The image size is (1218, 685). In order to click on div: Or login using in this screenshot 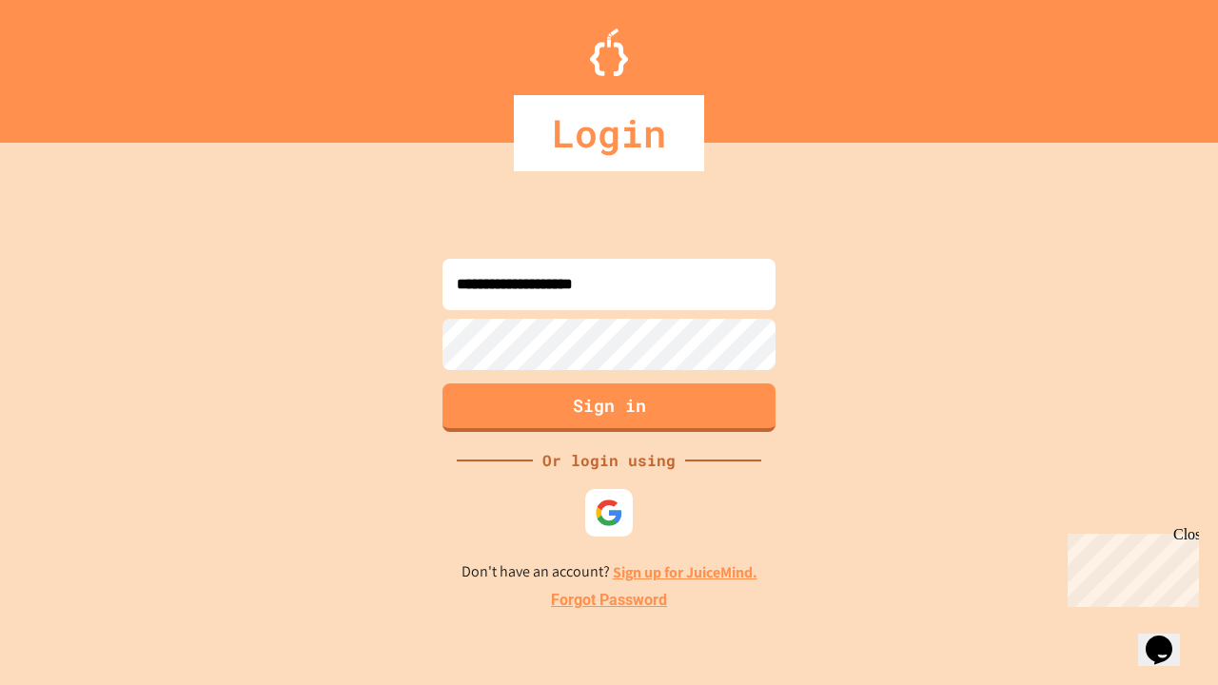, I will do `click(609, 460)`.